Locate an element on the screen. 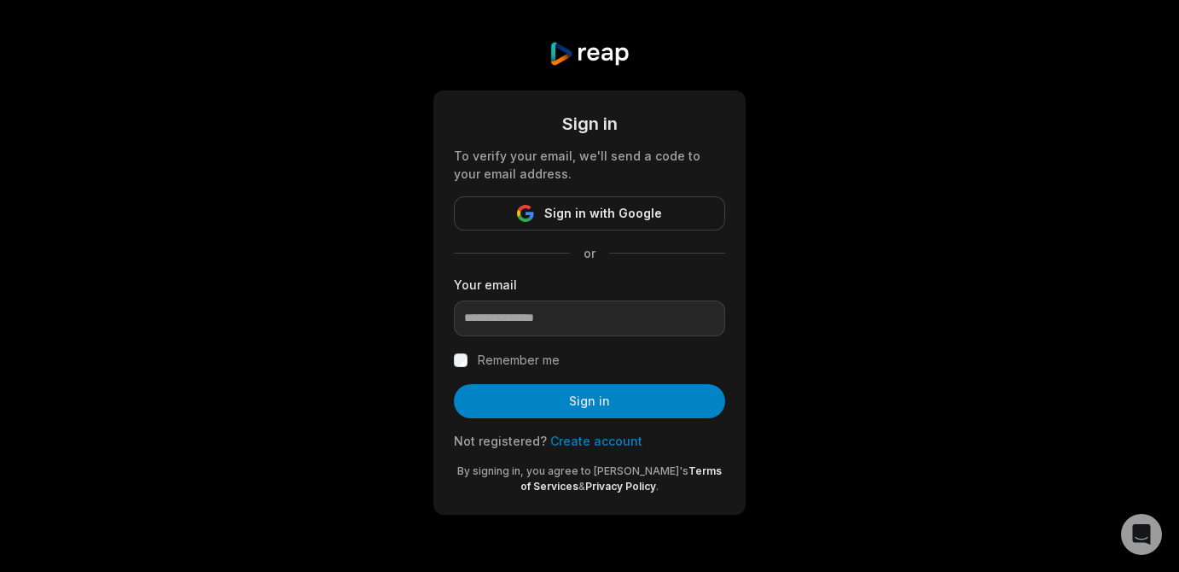 This screenshot has width=1179, height=572. label: Your email is located at coordinates (589, 284).